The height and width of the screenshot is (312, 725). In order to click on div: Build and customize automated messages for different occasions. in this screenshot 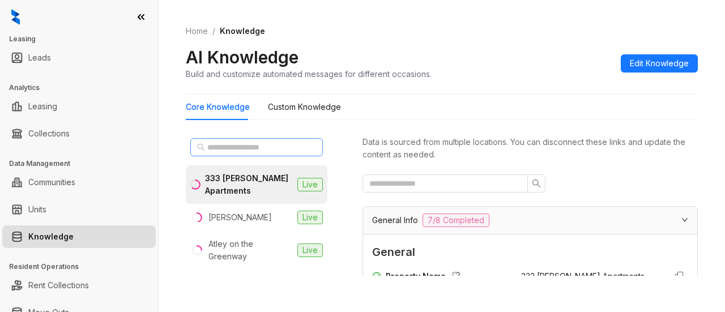, I will do `click(309, 74)`.